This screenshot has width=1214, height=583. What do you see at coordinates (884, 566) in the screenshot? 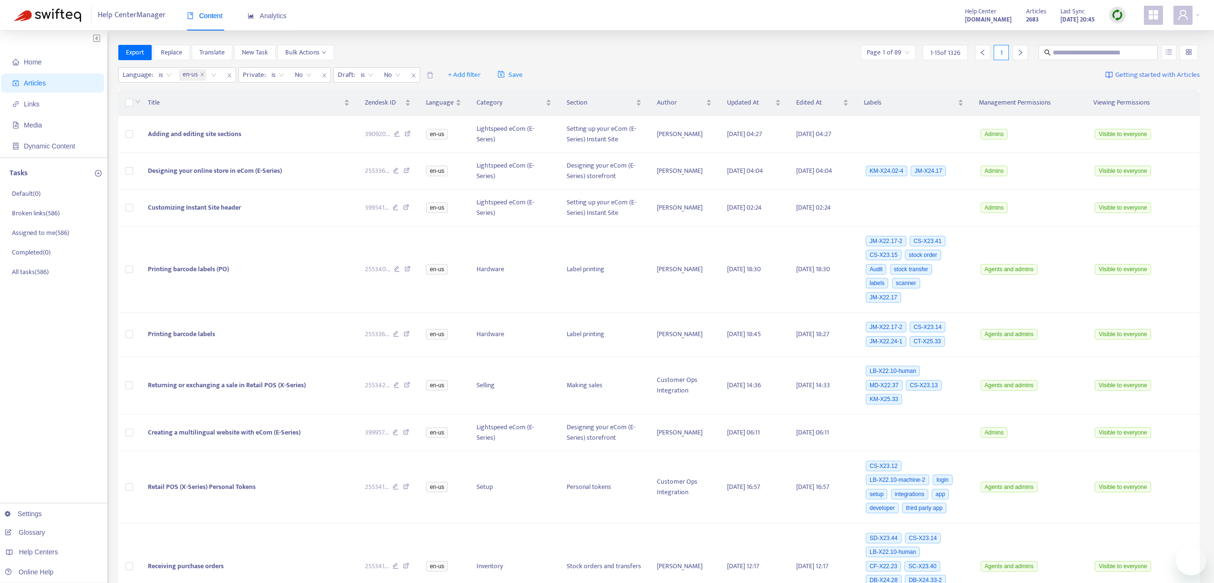
I see `span: CF-X22.23` at bounding box center [884, 566].